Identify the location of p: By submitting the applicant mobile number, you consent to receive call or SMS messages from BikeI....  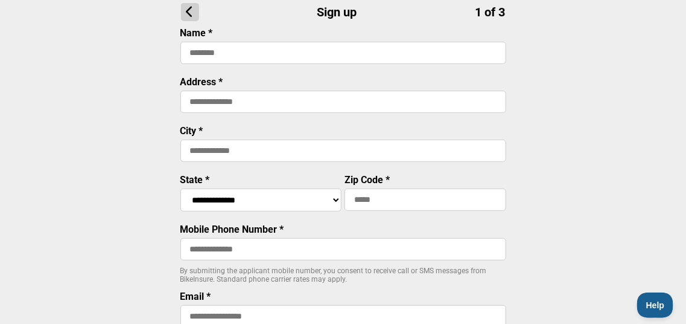
(344, 275).